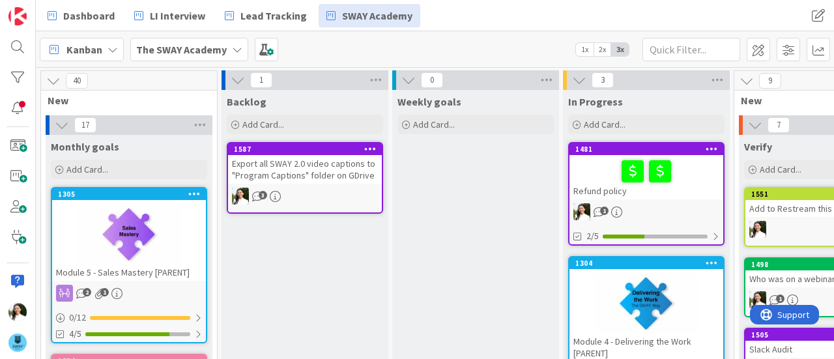 The width and height of the screenshot is (834, 359). Describe the element at coordinates (78, 317) in the screenshot. I see `span: 0 / 12` at that location.